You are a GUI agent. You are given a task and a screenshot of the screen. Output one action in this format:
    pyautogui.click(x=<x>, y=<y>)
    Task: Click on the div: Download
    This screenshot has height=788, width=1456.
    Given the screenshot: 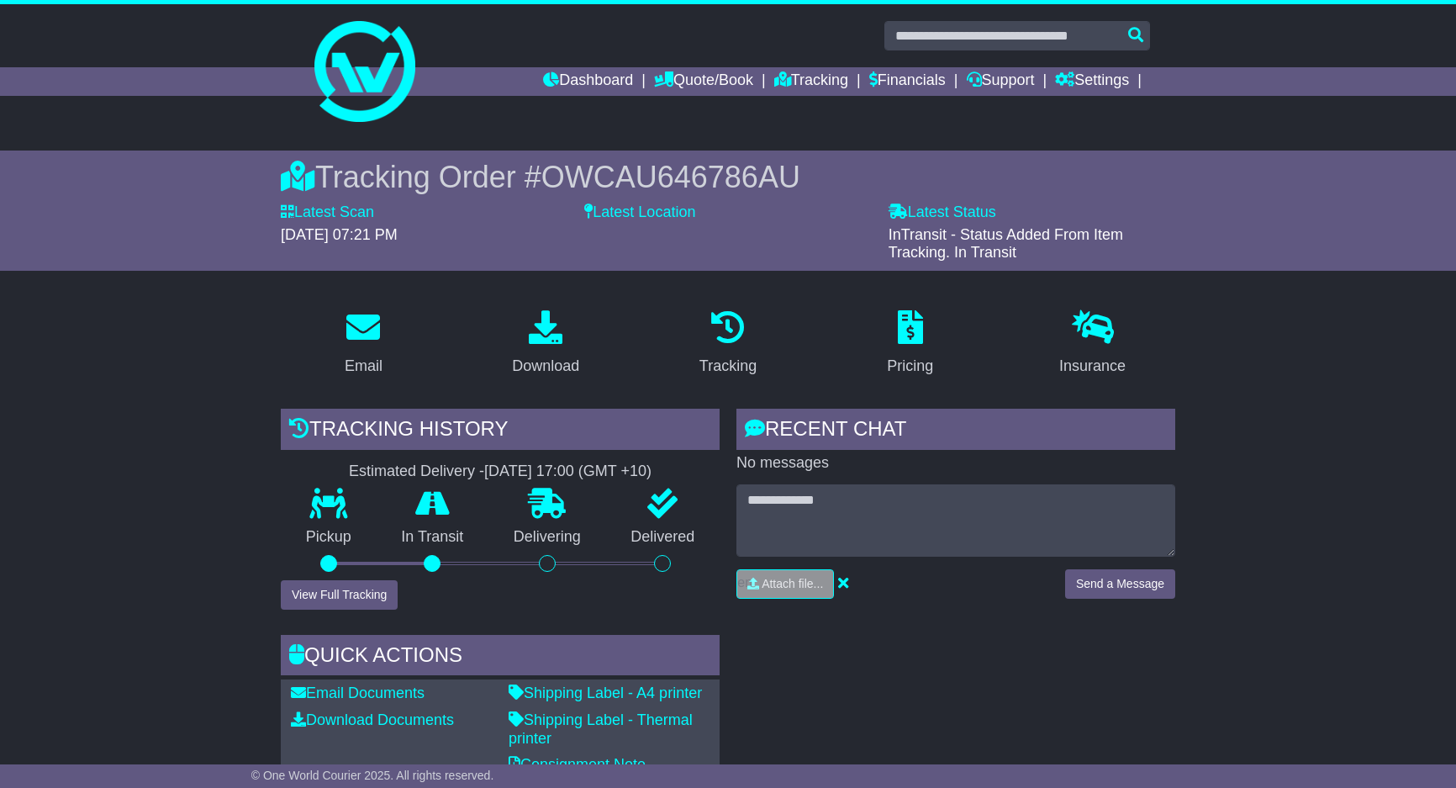 What is the action you would take?
    pyautogui.click(x=546, y=366)
    